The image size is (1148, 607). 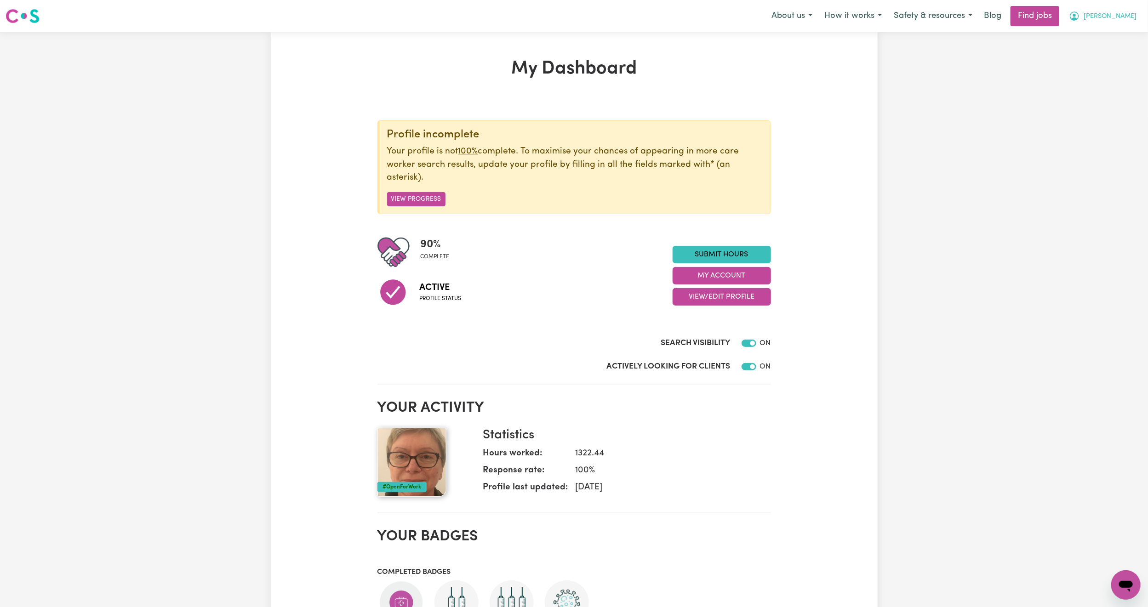 What do you see at coordinates (440, 299) in the screenshot?
I see `span: Profile status` at bounding box center [440, 299].